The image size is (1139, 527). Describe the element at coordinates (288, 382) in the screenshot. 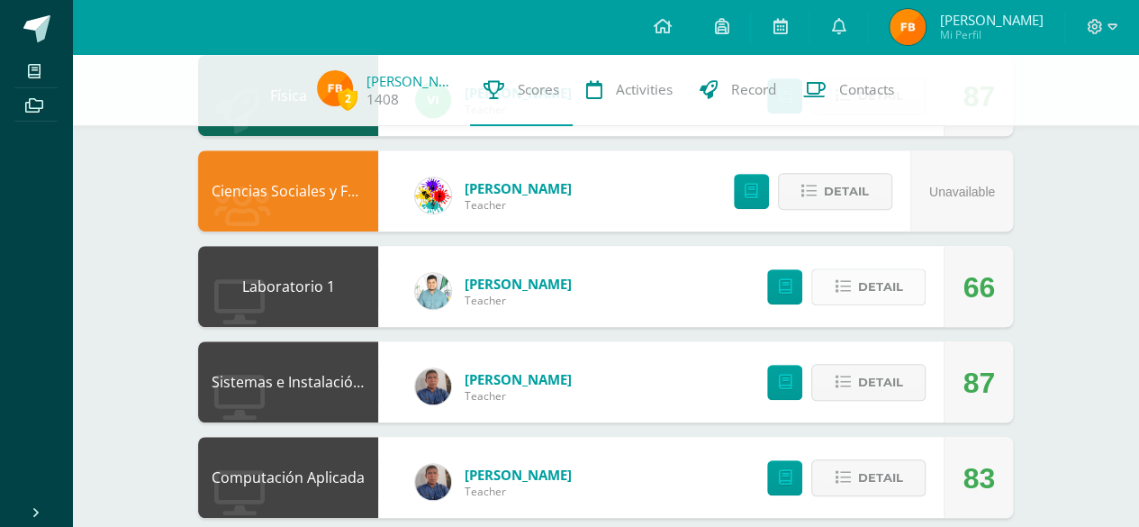

I see `div: Sistemas e Instalación de Software` at that location.